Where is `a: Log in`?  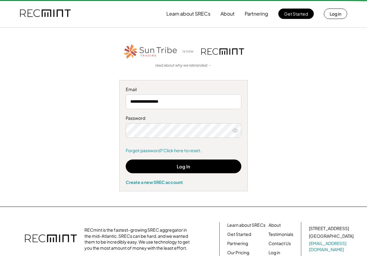 a: Log in is located at coordinates (275, 253).